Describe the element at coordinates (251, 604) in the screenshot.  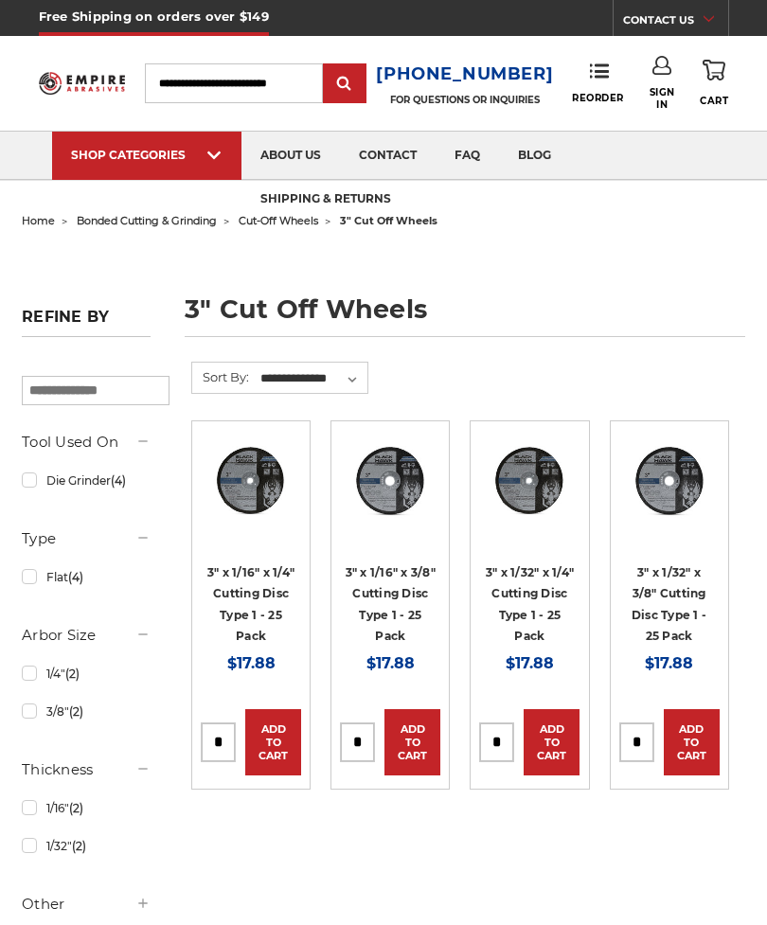
I see `a: 3" x 1/16" x 1/4" Cutting Disc Type 1 - 25 Pack` at that location.